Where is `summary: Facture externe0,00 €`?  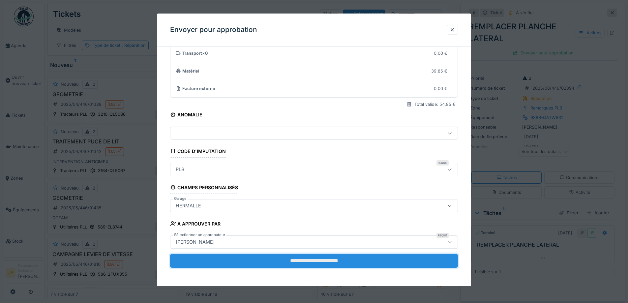 summary: Facture externe0,00 € is located at coordinates (314, 89).